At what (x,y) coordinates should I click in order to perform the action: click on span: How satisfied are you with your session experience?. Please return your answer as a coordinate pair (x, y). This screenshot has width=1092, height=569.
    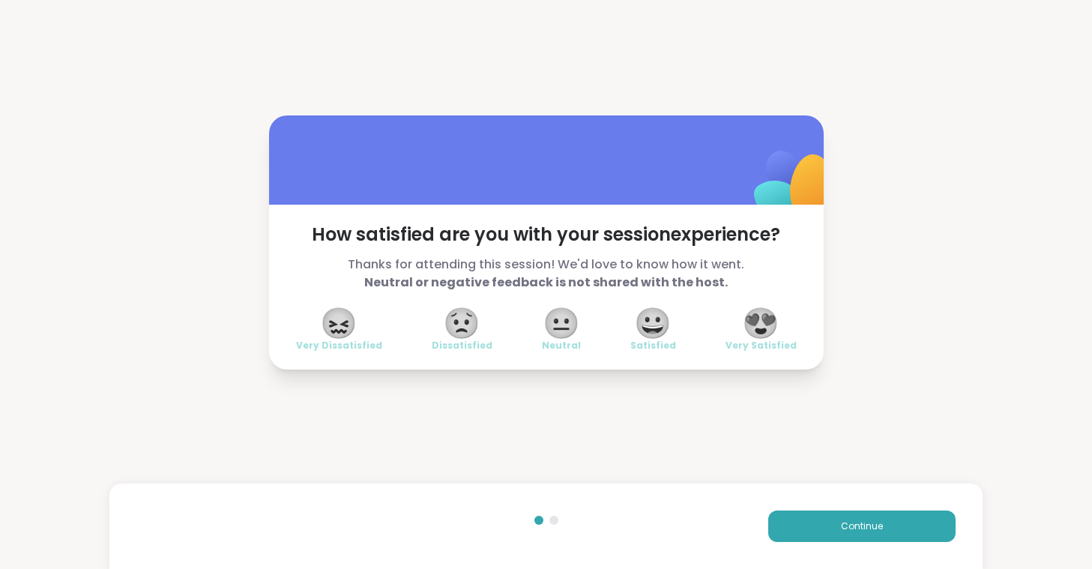
    Looking at the image, I should click on (546, 235).